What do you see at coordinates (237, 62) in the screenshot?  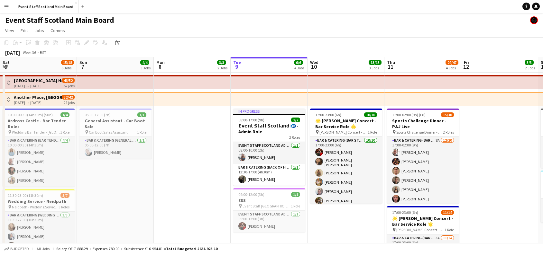 I see `span: Tue` at bounding box center [237, 62].